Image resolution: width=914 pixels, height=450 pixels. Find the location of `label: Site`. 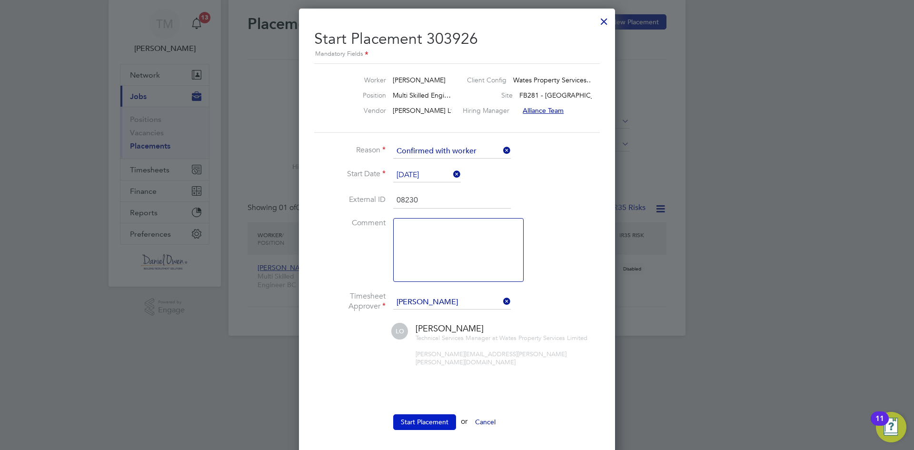

label: Site is located at coordinates (494, 95).